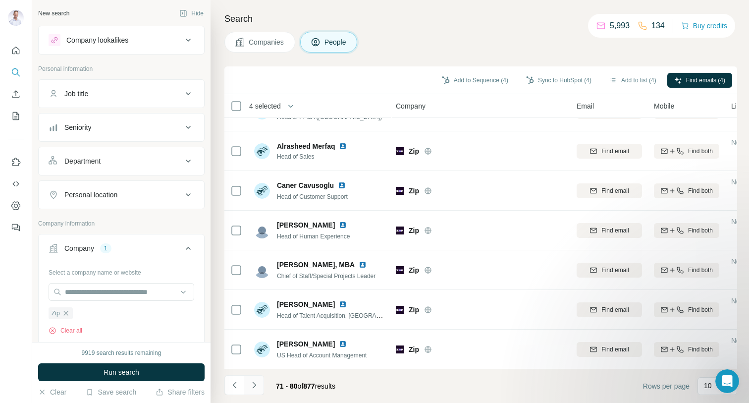  I want to click on span: Chief of Staff/Special Projects Leader, so click(326, 276).